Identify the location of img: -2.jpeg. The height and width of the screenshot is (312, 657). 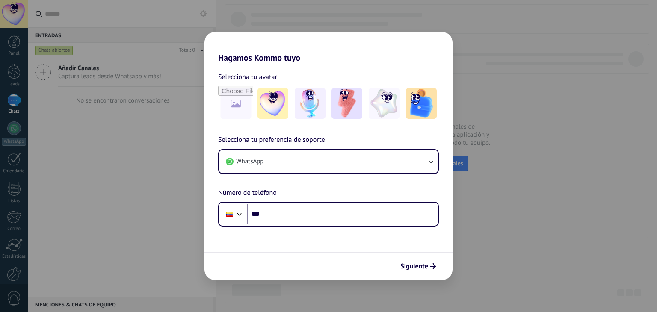
(310, 104).